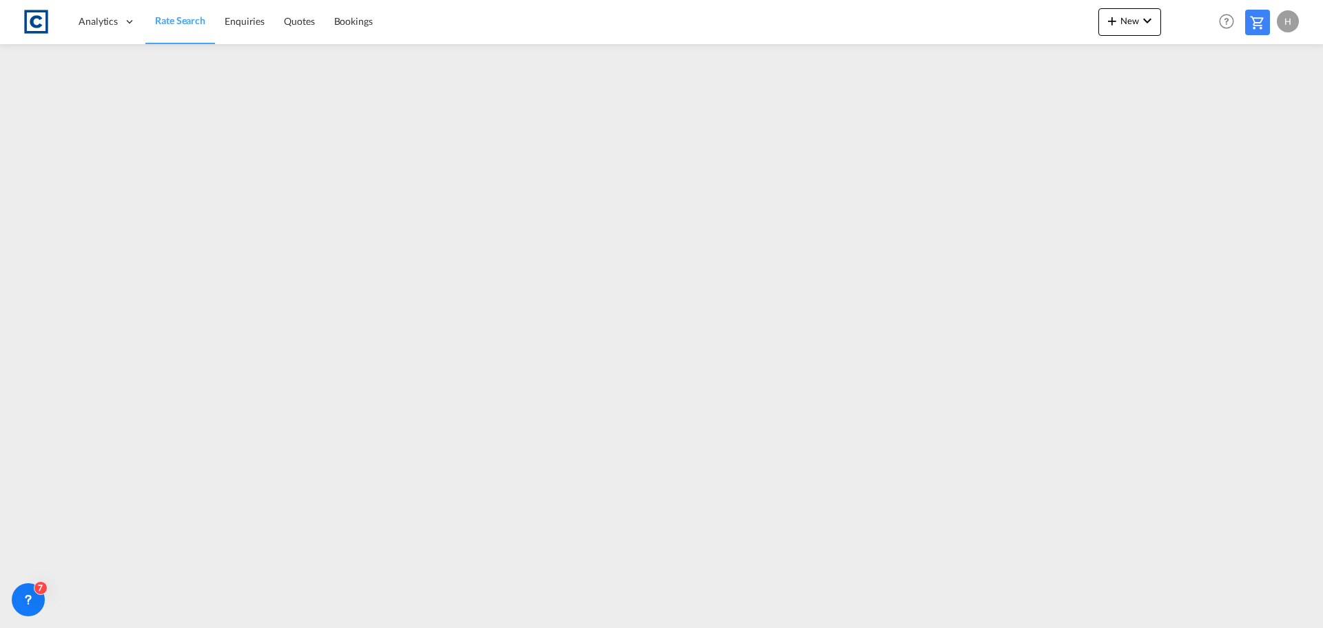  What do you see at coordinates (1147, 21) in the screenshot?
I see `md-icon: icon-chevron-down` at bounding box center [1147, 21].